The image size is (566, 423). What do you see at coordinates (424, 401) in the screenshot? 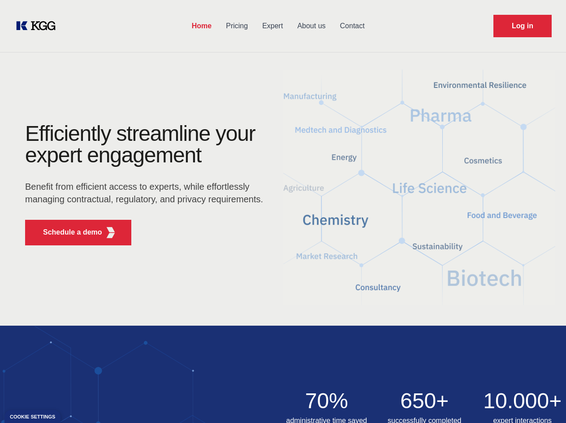
I see `h2: 650+` at bounding box center [424, 401].